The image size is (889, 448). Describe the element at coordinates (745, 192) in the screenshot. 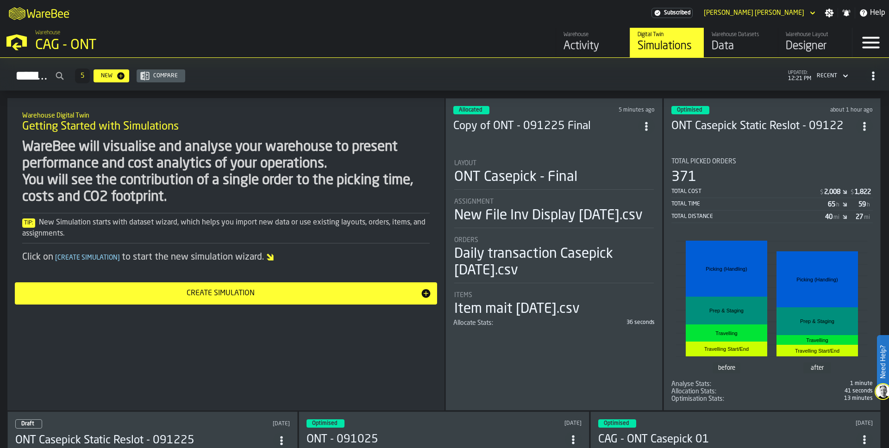

I see `div: Total Cost` at that location.